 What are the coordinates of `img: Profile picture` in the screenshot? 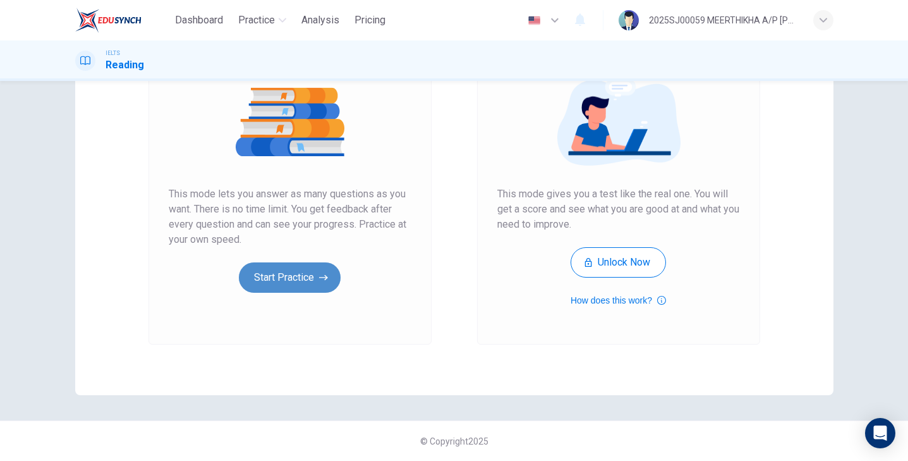 It's located at (629, 20).